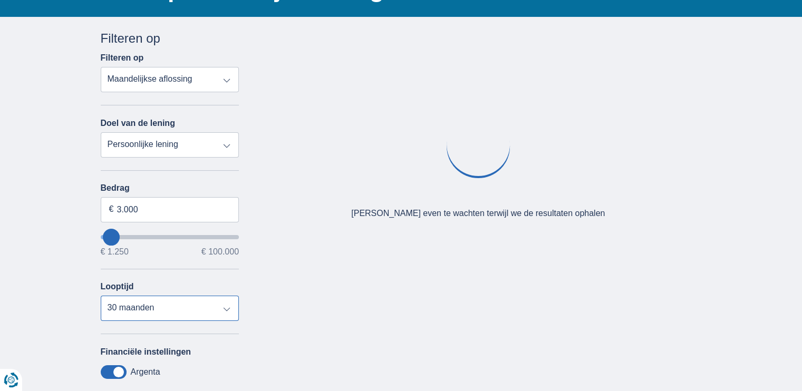 The height and width of the screenshot is (391, 802). I want to click on label: Doel van de lening, so click(138, 123).